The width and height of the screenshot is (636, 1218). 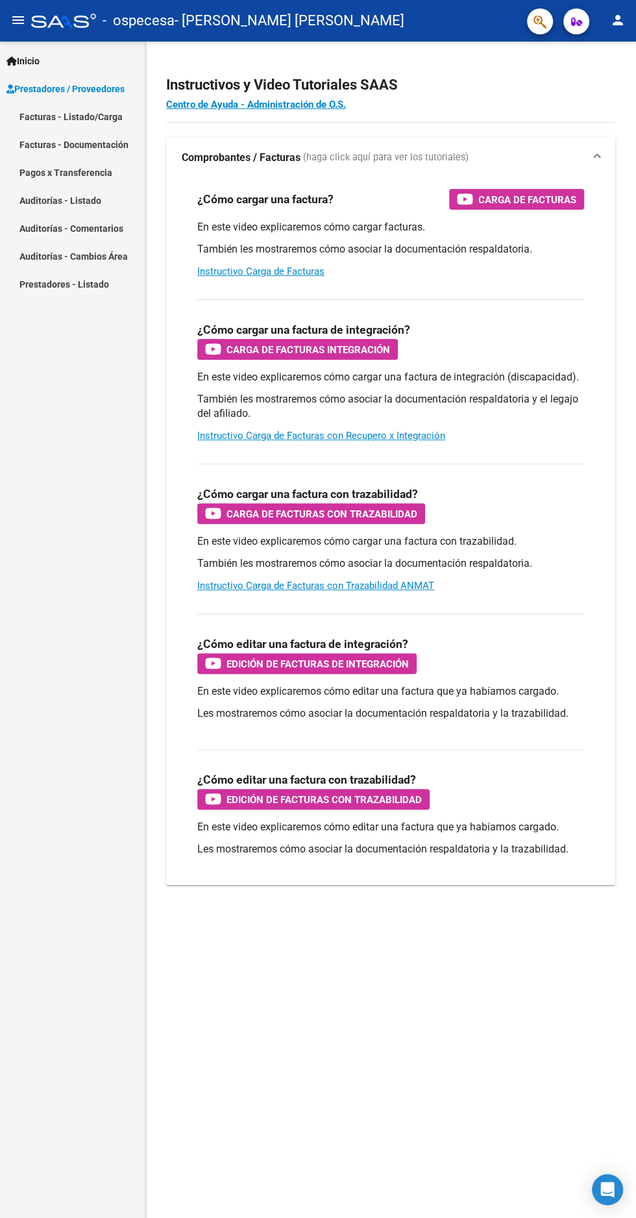 What do you see at coordinates (138, 21) in the screenshot?
I see `span: - ospecesa` at bounding box center [138, 21].